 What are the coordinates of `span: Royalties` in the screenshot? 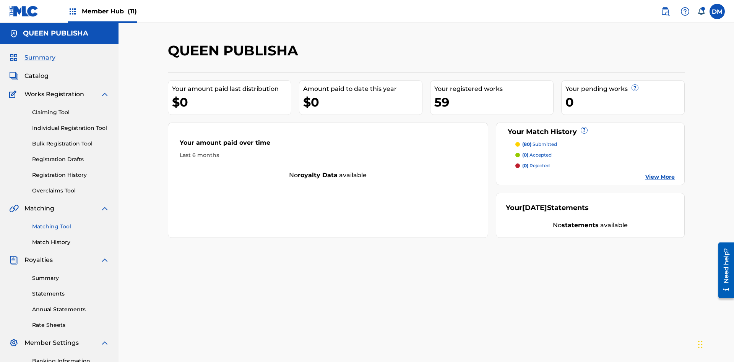 It's located at (39, 260).